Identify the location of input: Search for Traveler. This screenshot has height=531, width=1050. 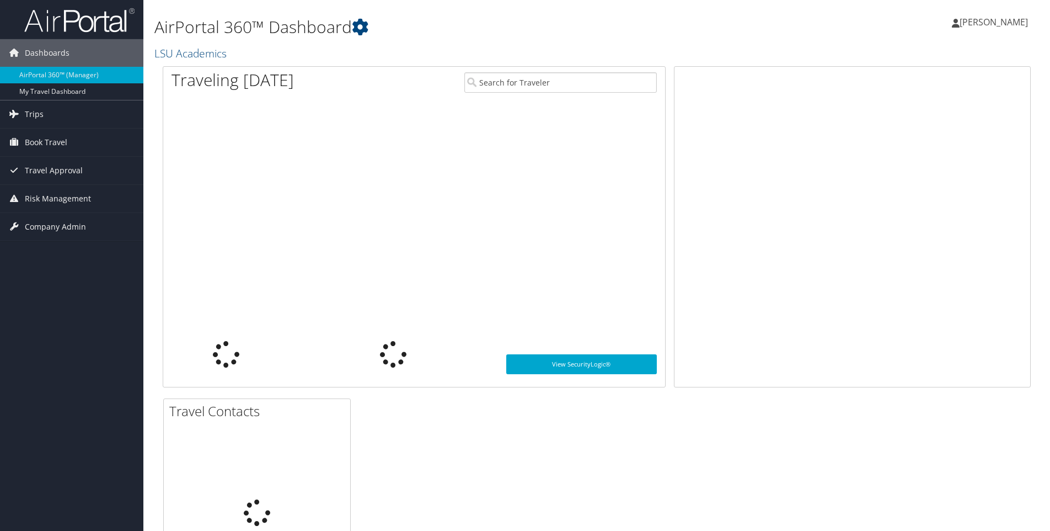
(560, 82).